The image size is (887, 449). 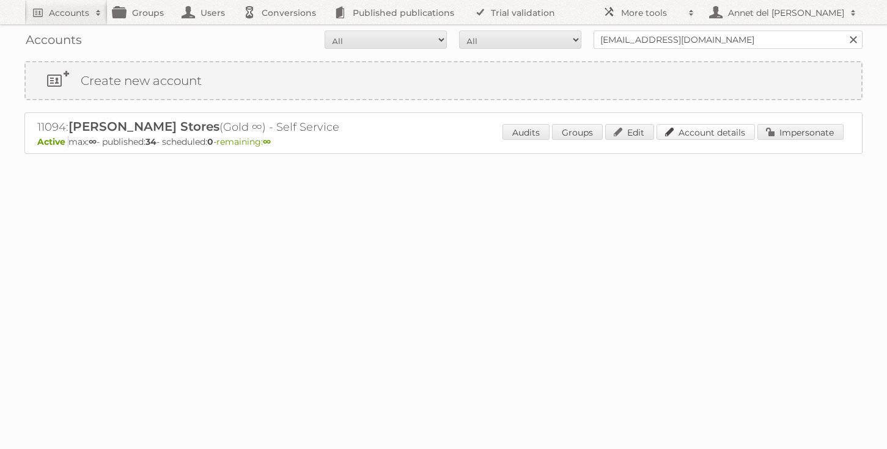 What do you see at coordinates (443, 142) in the screenshot?
I see `p: max: - published: - scheduled: -` at bounding box center [443, 142].